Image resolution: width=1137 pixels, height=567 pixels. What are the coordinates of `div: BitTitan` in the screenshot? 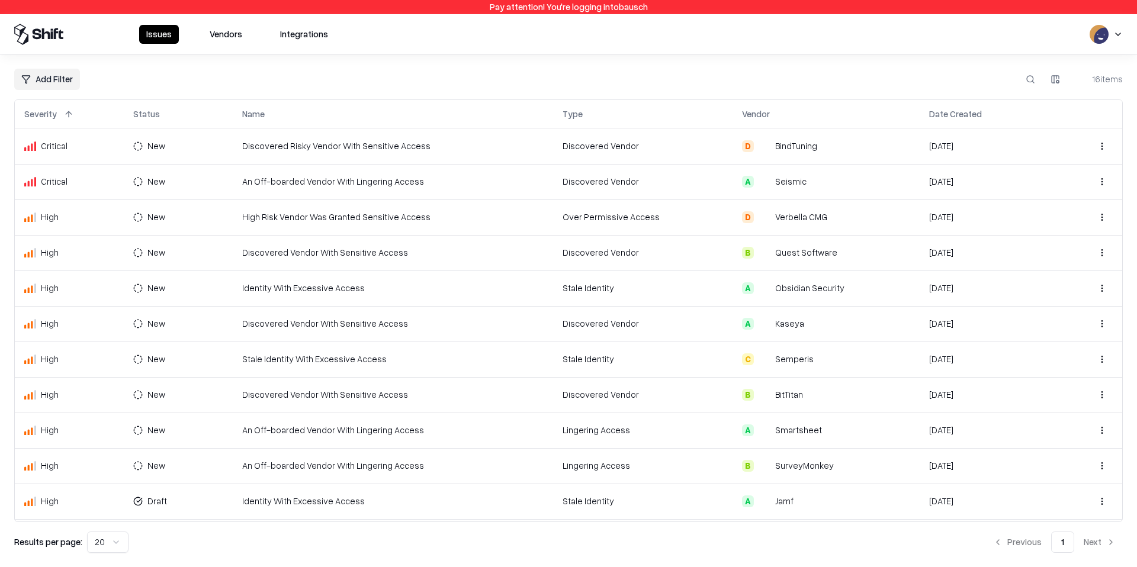 It's located at (789, 395).